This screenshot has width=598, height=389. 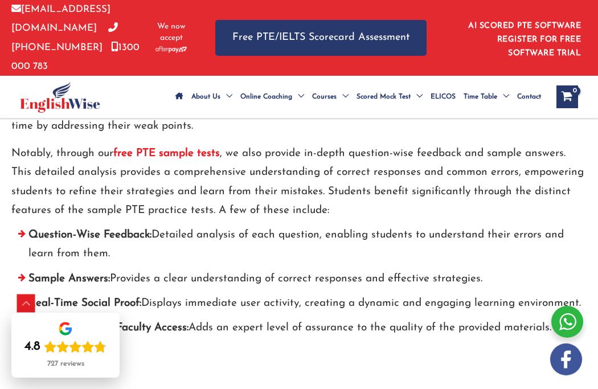 I want to click on span: Courses, so click(x=324, y=97).